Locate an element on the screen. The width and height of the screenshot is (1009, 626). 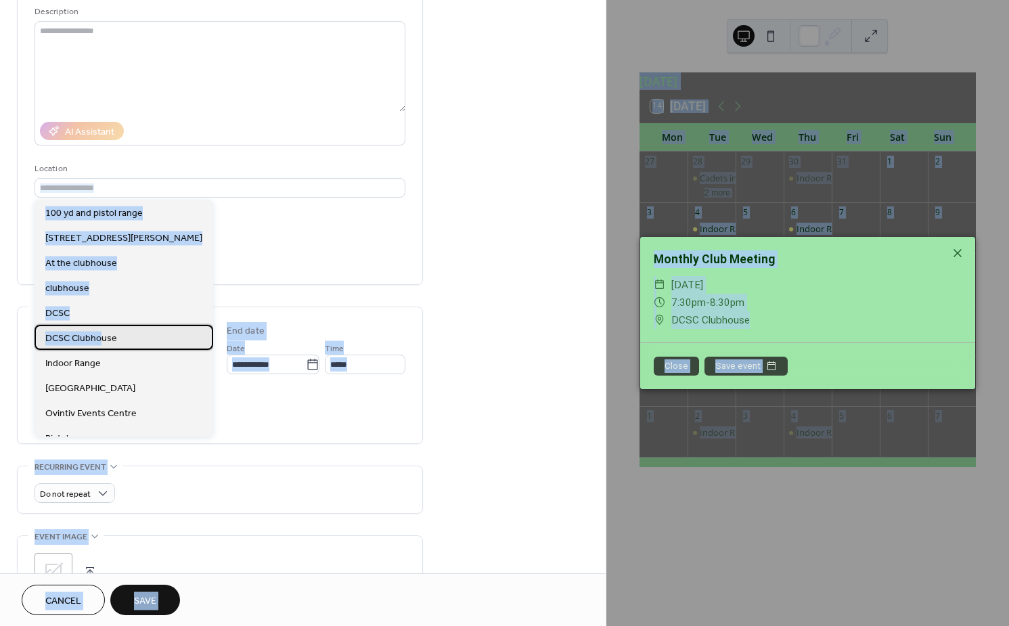
button: Save event is located at coordinates (746, 366).